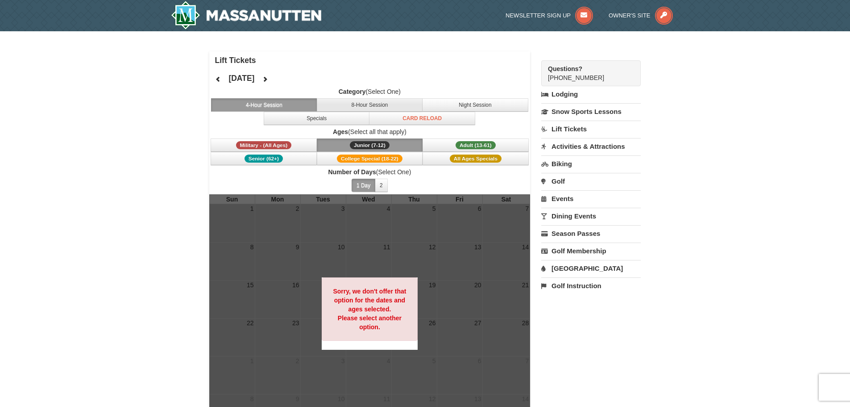  I want to click on span: Adult (13-61), so click(476, 145).